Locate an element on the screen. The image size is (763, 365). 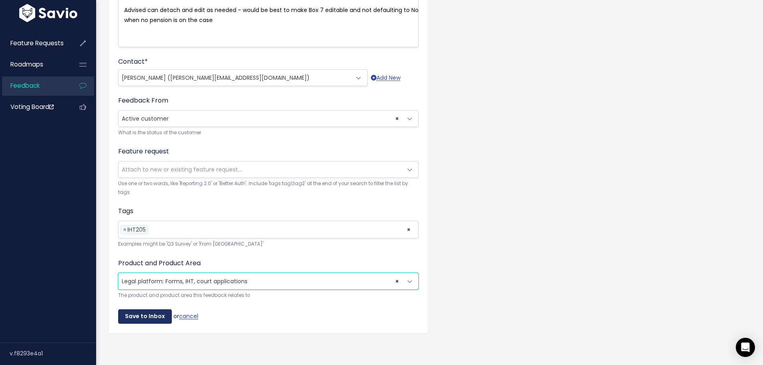
label: Contact is located at coordinates (133, 62).